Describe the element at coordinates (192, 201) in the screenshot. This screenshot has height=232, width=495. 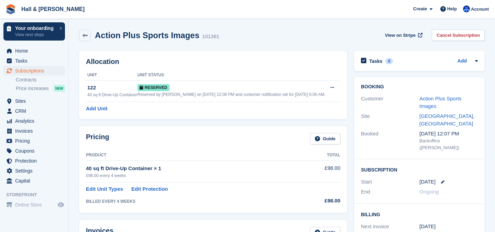
I see `div: BILLED EVERY 4 WEEKS` at that location.